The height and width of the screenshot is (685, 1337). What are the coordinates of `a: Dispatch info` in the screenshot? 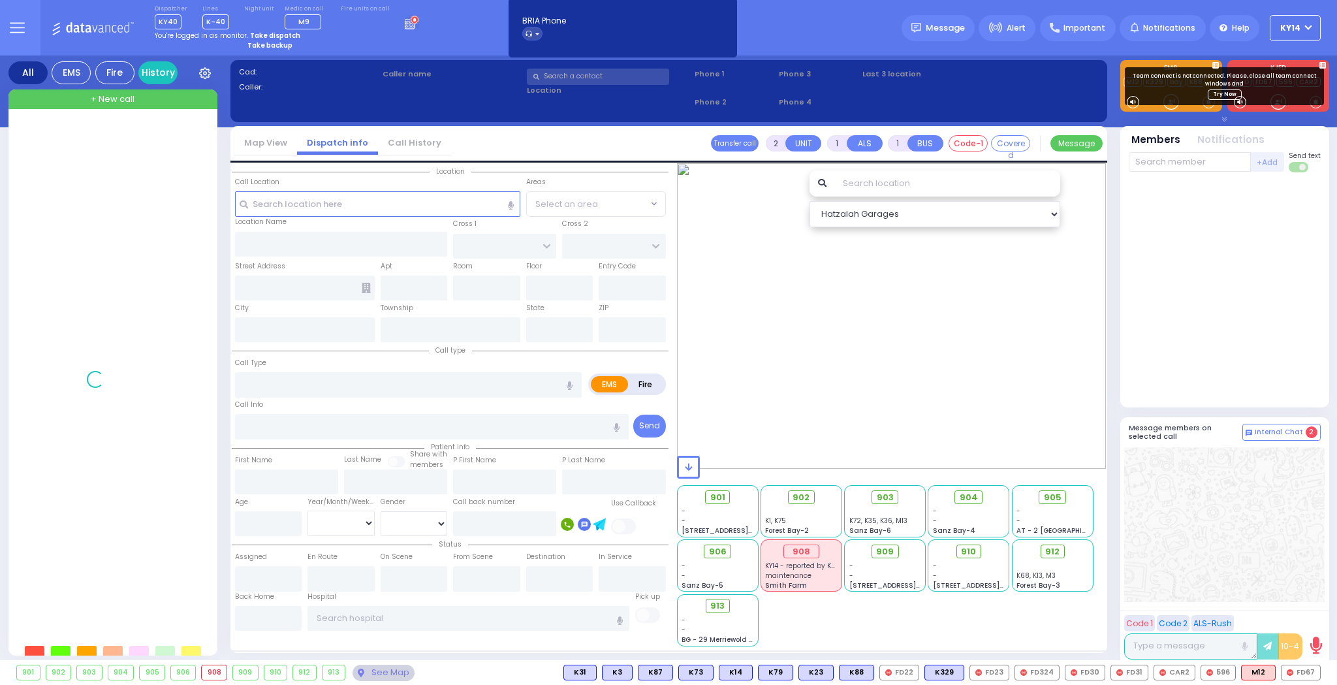 It's located at (338, 142).